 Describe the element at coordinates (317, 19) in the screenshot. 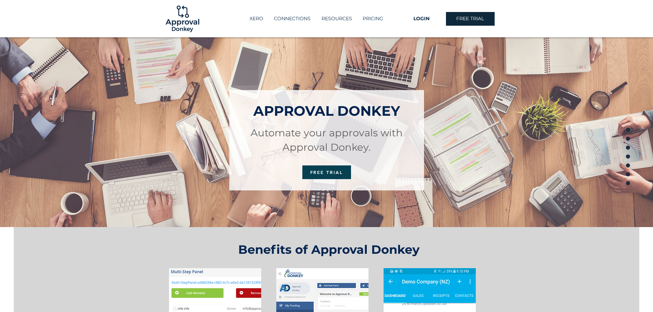

I see `nav: Site` at that location.